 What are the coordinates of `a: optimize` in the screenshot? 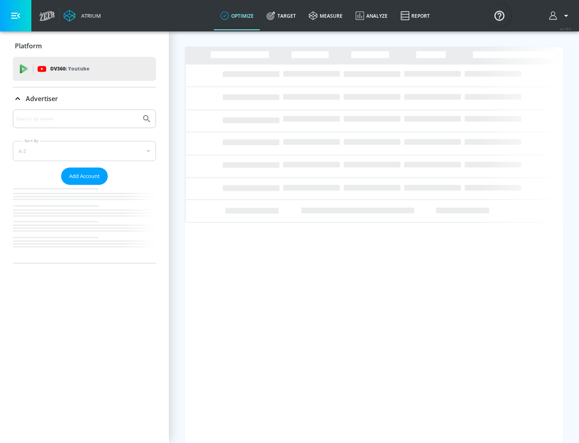 It's located at (237, 16).